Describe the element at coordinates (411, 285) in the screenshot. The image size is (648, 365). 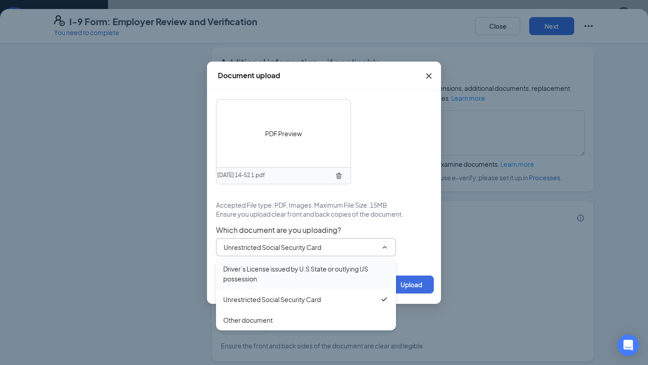
I see `button: Upload` at that location.